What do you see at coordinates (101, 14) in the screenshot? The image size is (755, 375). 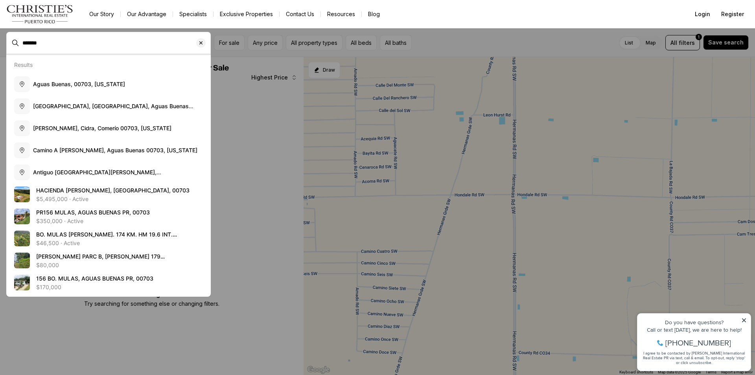 I see `a: Our Story` at bounding box center [101, 14].